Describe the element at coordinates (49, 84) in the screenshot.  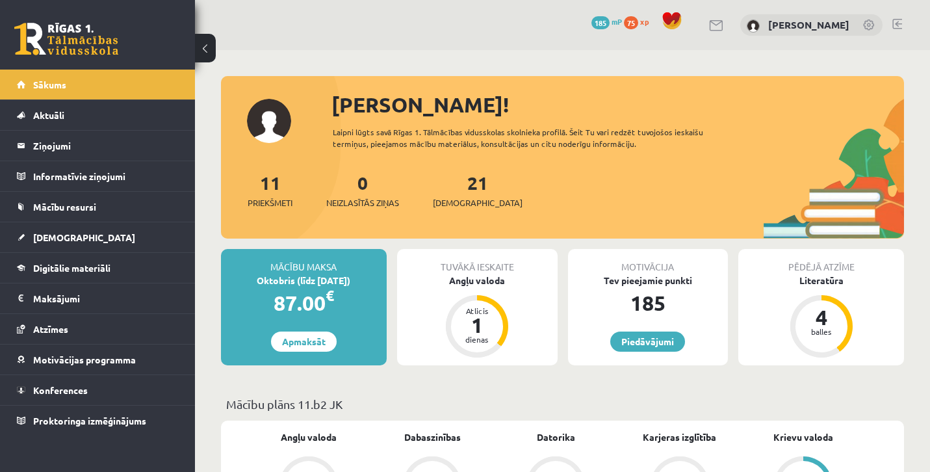
I see `span: Sākums` at that location.